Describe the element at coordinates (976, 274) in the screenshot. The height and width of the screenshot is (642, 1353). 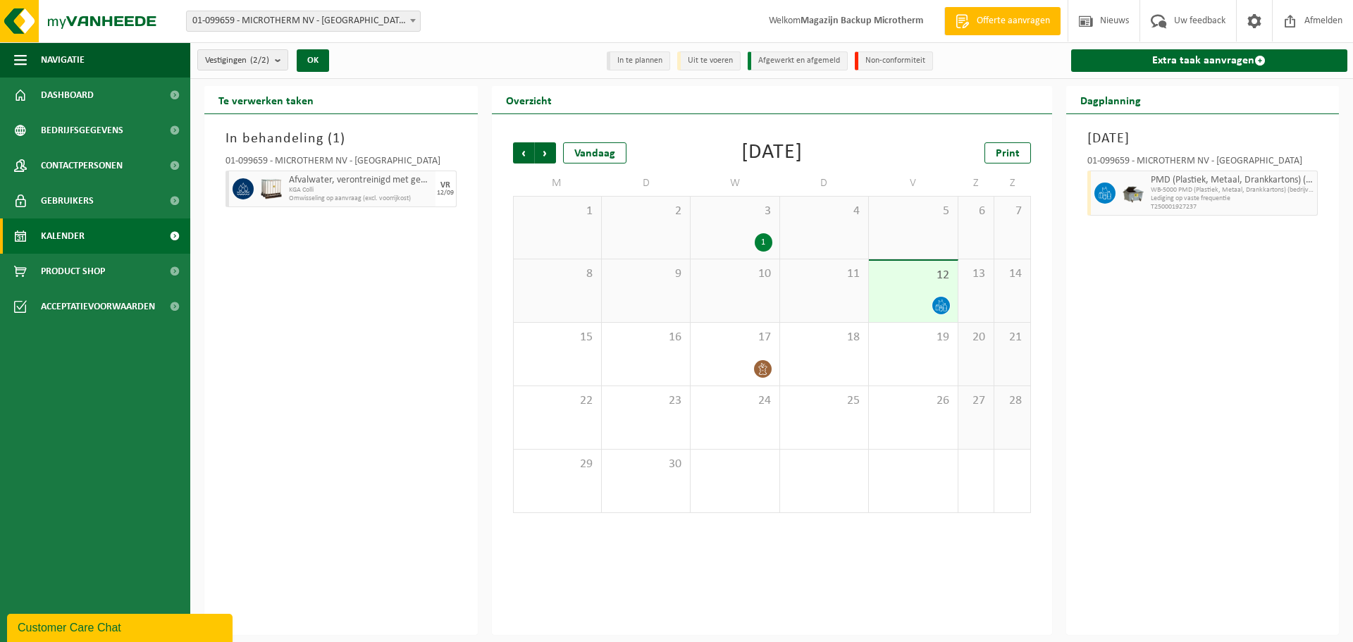
I see `span: 13` at that location.